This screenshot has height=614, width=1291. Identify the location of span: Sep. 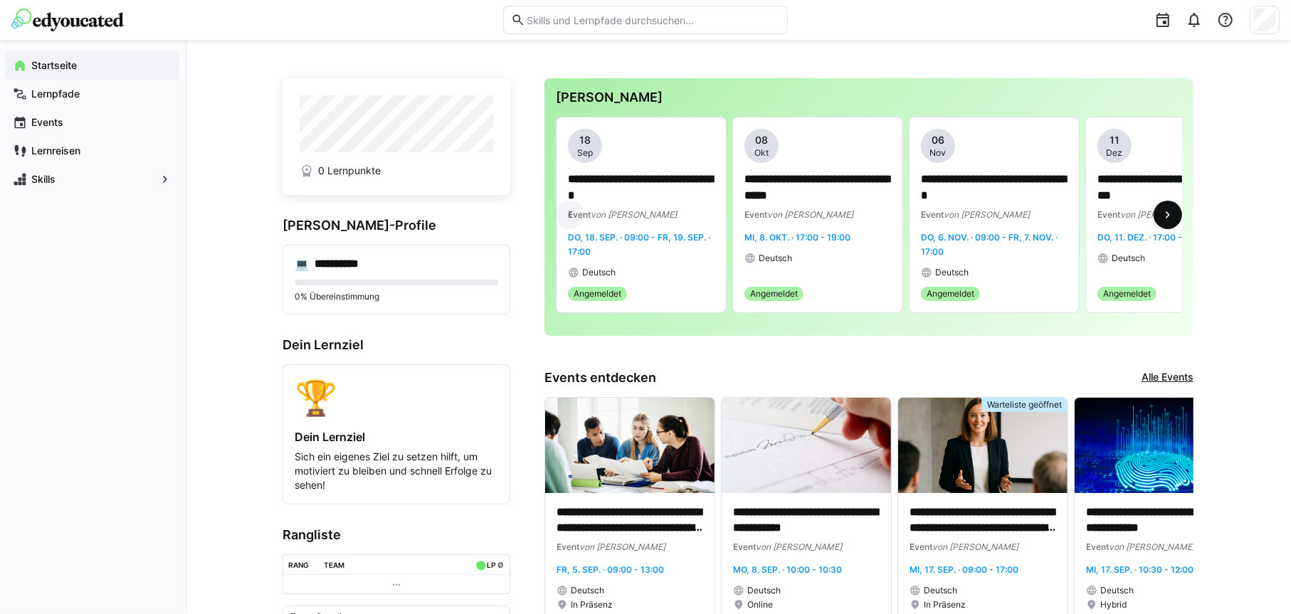
(585, 153).